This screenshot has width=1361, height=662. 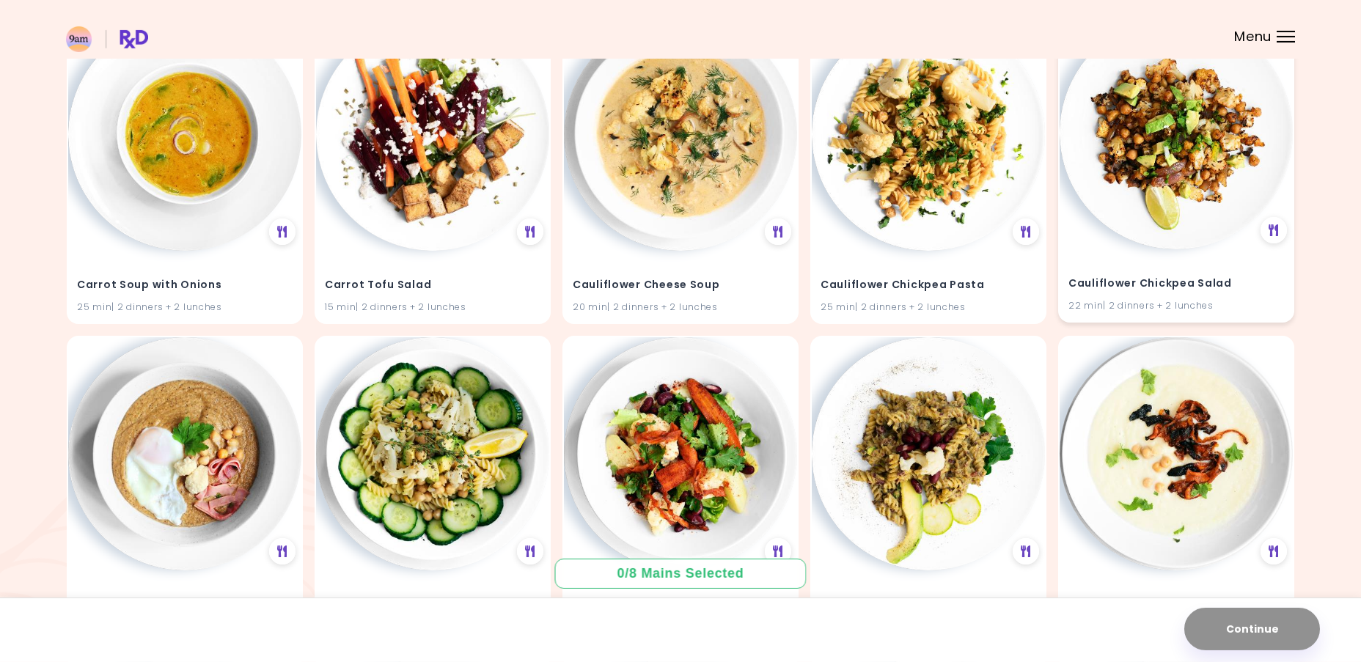 I want to click on div: 20 min | 2 dinners + 2 lunches, so click(x=680, y=306).